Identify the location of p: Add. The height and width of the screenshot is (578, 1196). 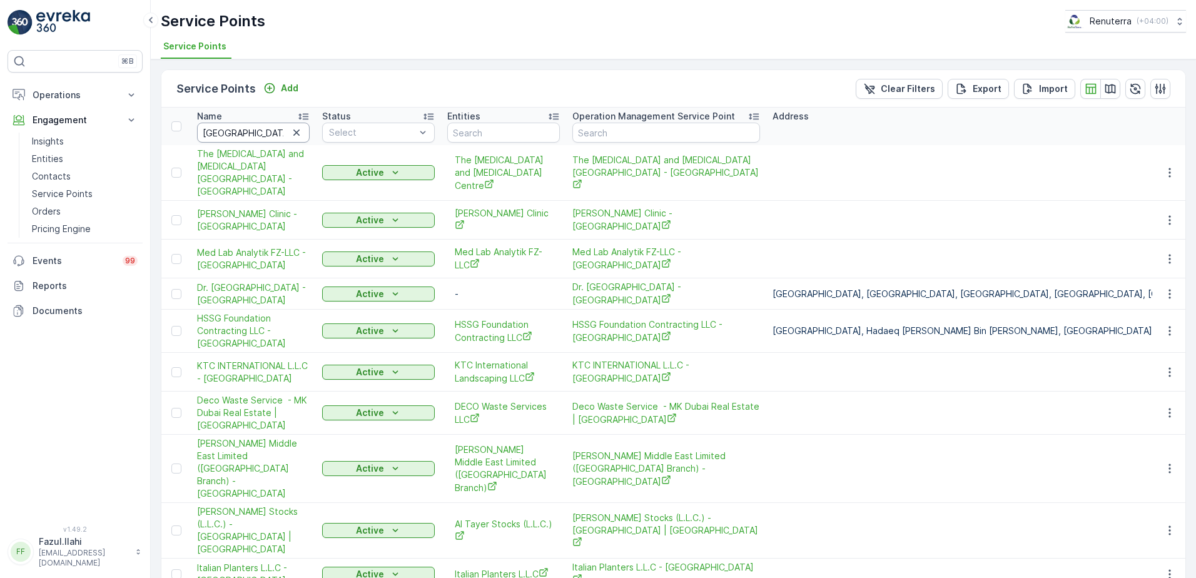
(290, 88).